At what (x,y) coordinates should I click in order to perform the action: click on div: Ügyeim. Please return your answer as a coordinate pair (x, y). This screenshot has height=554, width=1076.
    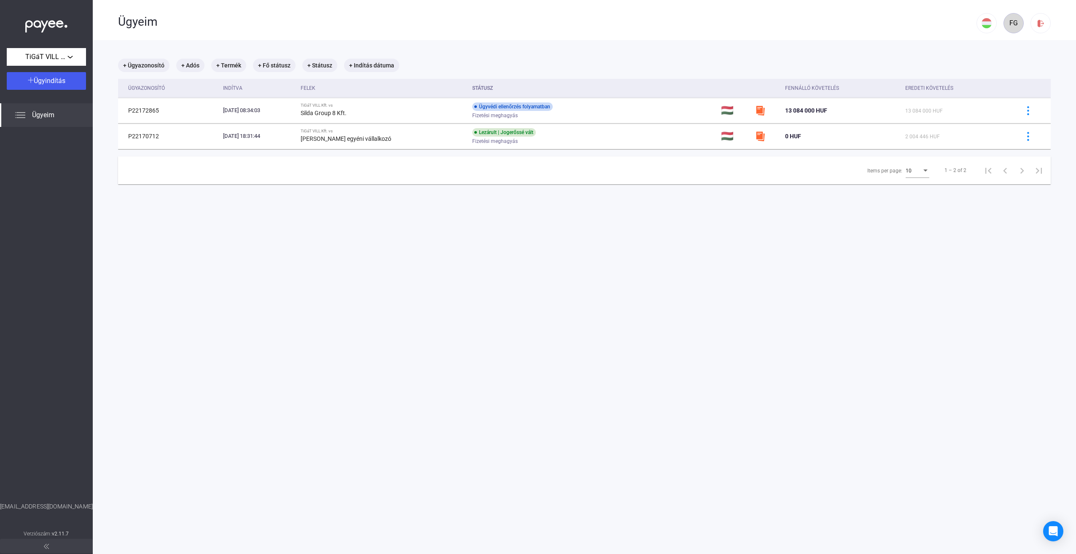
    Looking at the image, I should click on (548, 22).